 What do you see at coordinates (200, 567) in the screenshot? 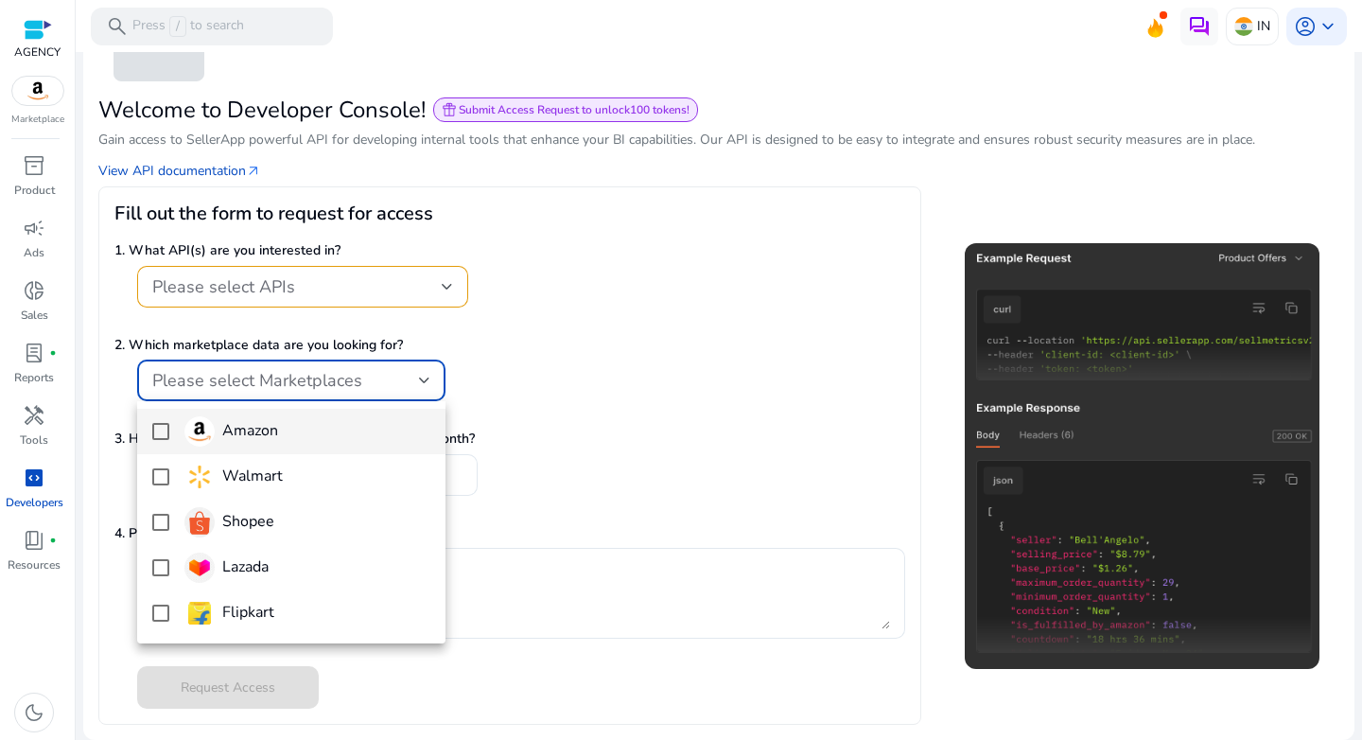
I see `img: lazada-logo.webp` at bounding box center [200, 567].